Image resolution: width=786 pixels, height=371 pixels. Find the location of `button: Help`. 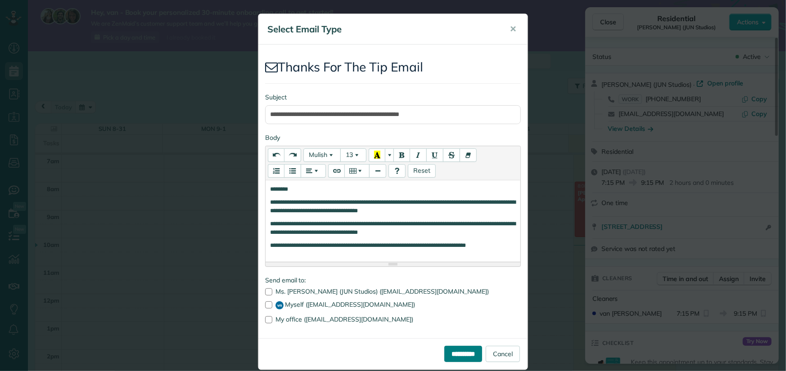

button: Help is located at coordinates (397, 171).